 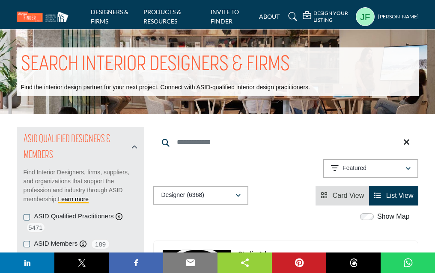 I want to click on input: ASID Qualified Practitioners checkbox, so click(x=27, y=217).